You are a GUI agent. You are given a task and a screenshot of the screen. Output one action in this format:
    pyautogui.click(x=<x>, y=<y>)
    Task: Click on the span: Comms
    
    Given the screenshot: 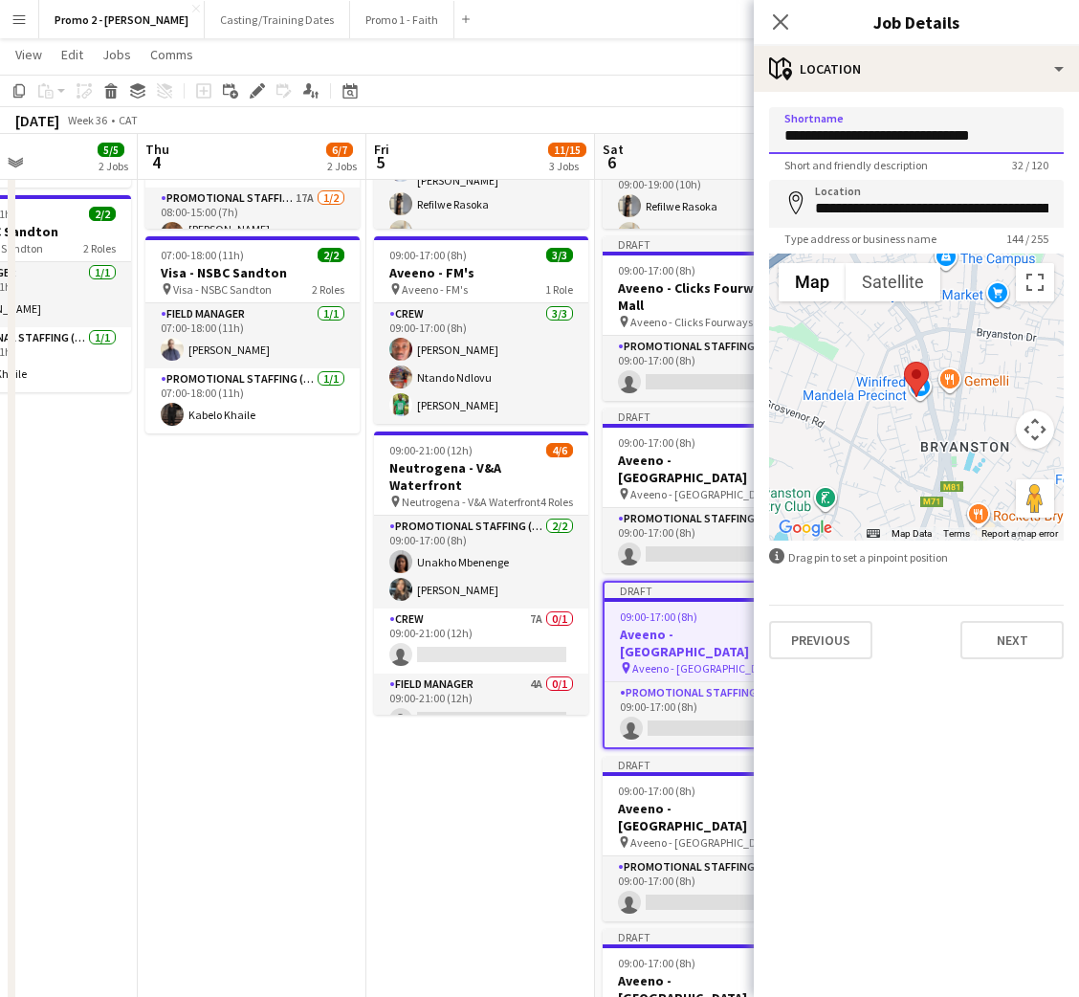 What is the action you would take?
    pyautogui.click(x=171, y=55)
    